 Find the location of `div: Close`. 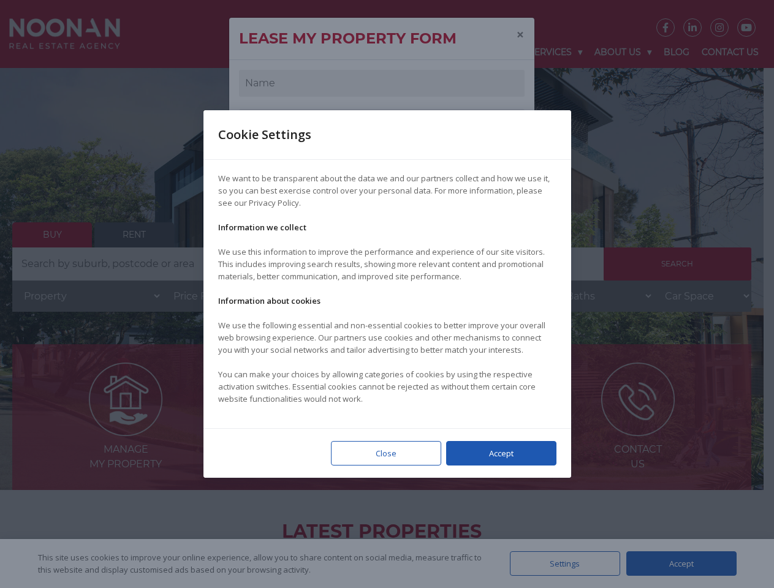

div: Close is located at coordinates (386, 454).